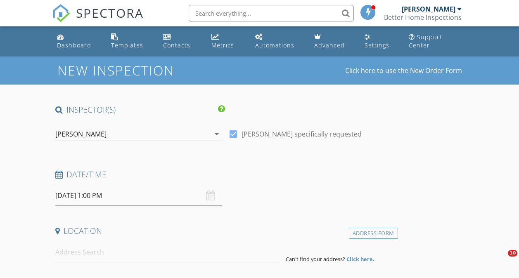  What do you see at coordinates (403, 71) in the screenshot?
I see `a: Click here to use the New Order Form` at bounding box center [403, 71].